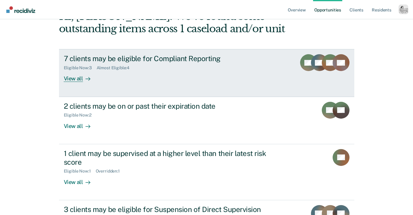  Describe the element at coordinates (80, 115) in the screenshot. I see `div: Eligible Now : 2` at that location.